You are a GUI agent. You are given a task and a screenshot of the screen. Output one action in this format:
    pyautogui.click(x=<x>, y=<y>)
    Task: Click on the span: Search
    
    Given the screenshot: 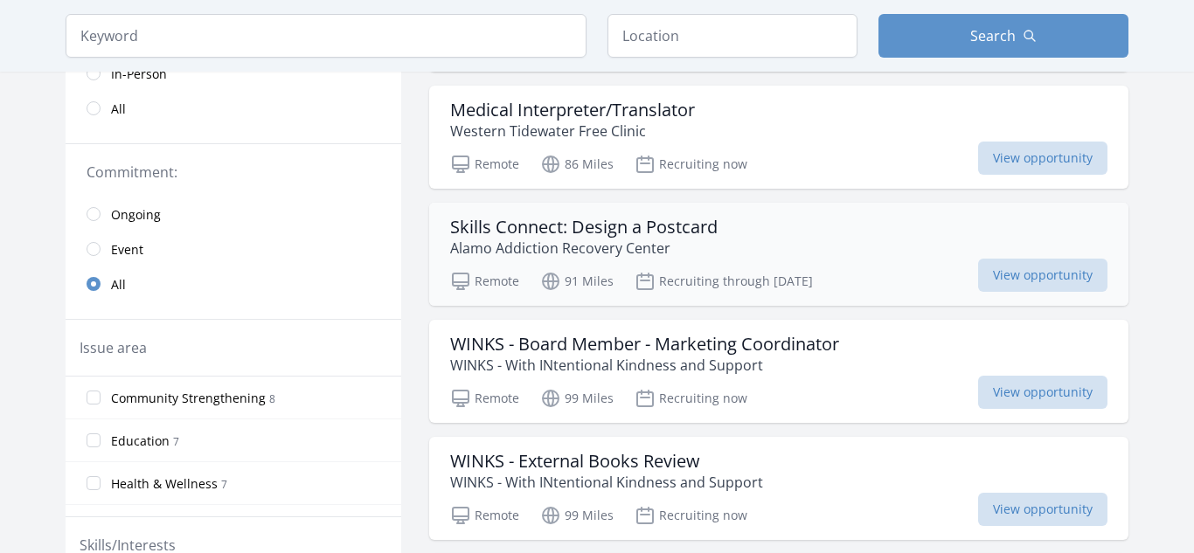 What is the action you would take?
    pyautogui.click(x=993, y=36)
    